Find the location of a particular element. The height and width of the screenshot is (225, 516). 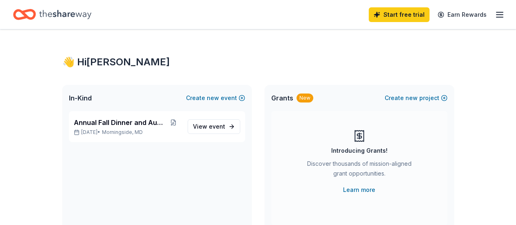

span: View is located at coordinates (209, 126).